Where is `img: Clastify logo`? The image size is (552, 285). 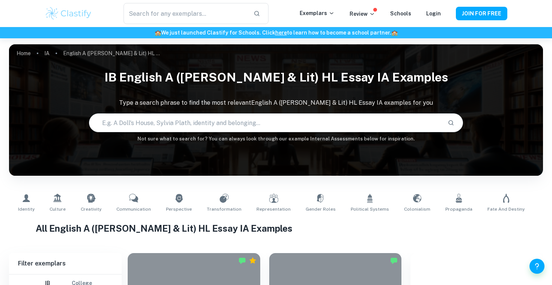
img: Clastify logo is located at coordinates (68, 14).